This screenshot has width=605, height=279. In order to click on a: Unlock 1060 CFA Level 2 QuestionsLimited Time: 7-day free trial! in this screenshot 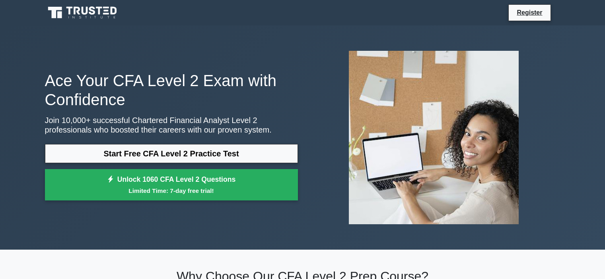, I will do `click(171, 185)`.